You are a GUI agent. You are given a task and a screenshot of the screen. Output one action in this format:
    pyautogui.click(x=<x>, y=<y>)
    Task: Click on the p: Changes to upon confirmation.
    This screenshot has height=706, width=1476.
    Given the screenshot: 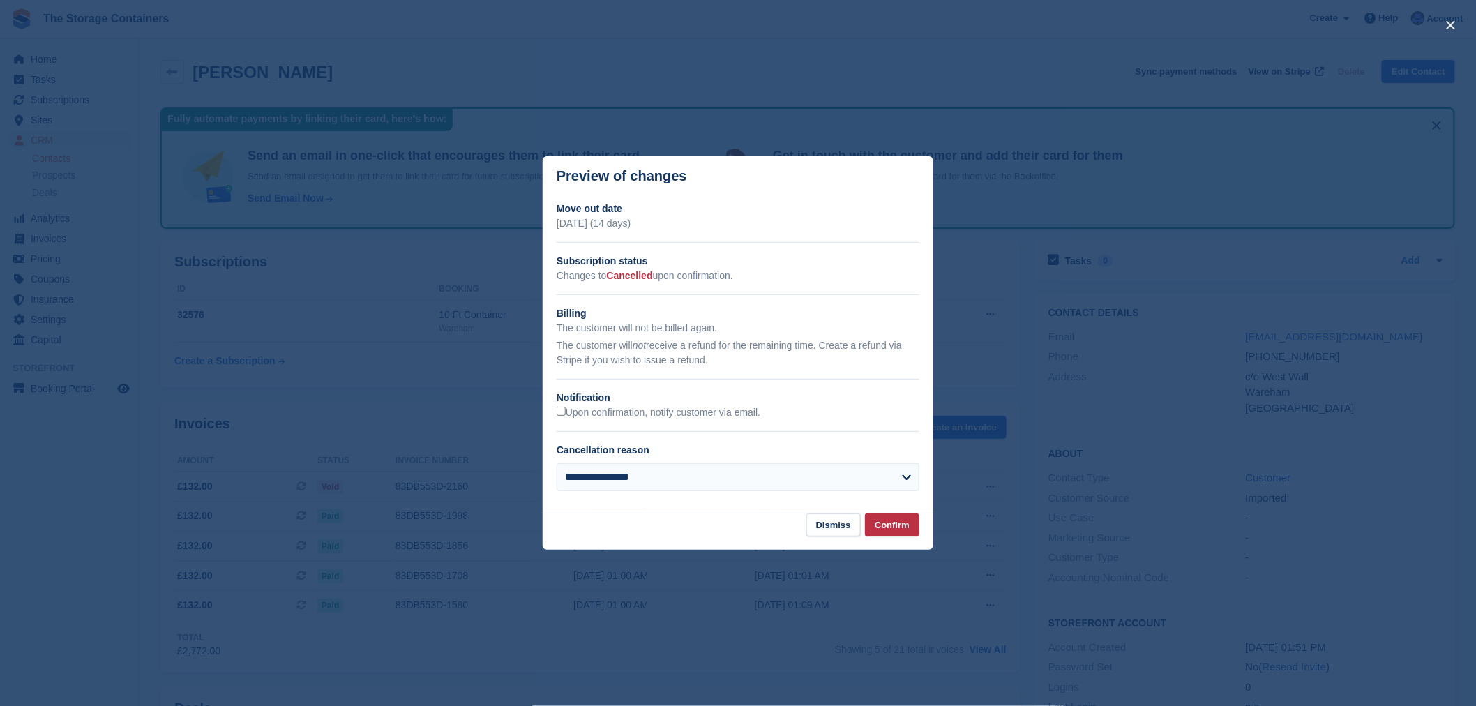 What is the action you would take?
    pyautogui.click(x=738, y=276)
    